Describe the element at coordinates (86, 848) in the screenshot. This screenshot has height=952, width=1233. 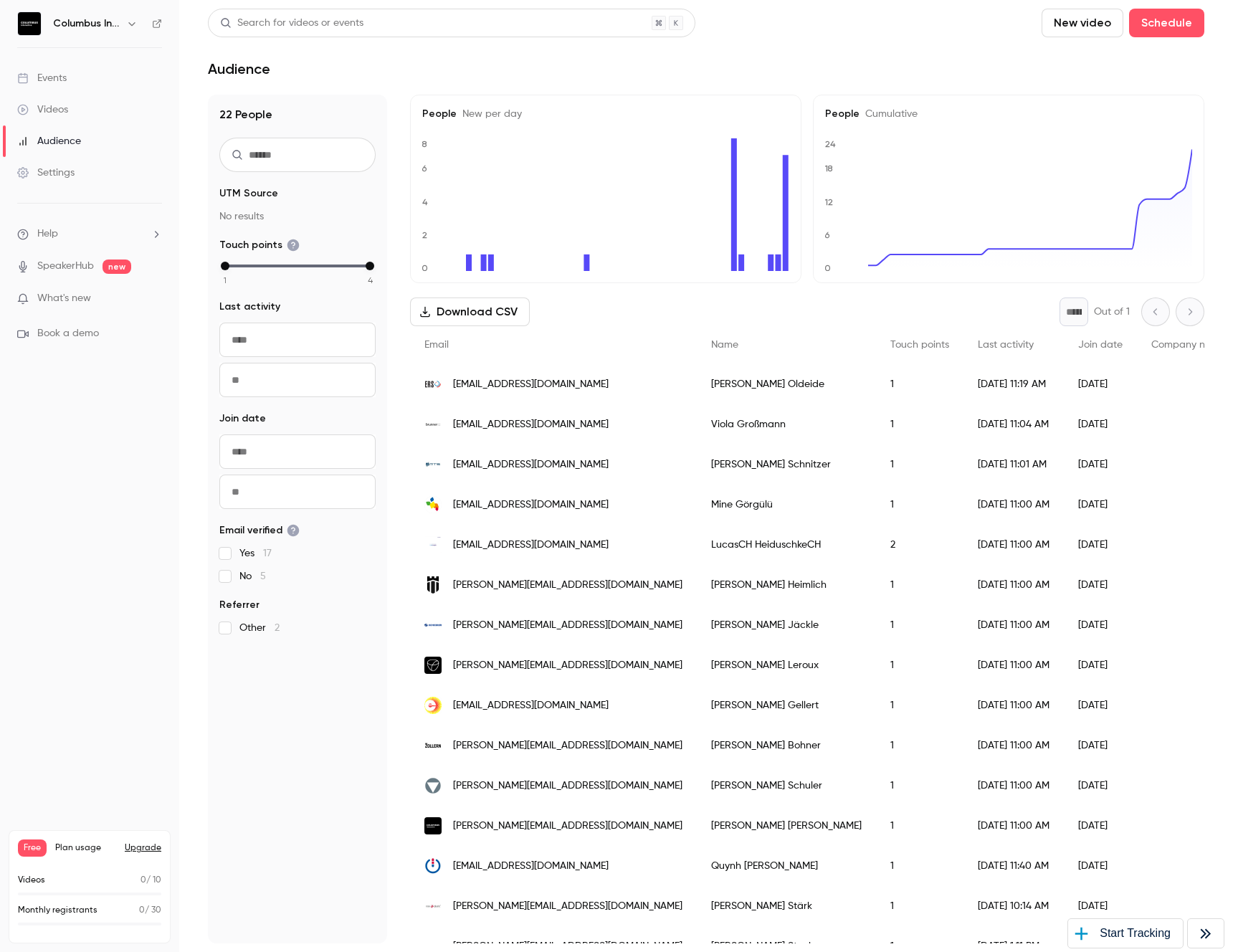
I see `span: Plan usage` at that location.